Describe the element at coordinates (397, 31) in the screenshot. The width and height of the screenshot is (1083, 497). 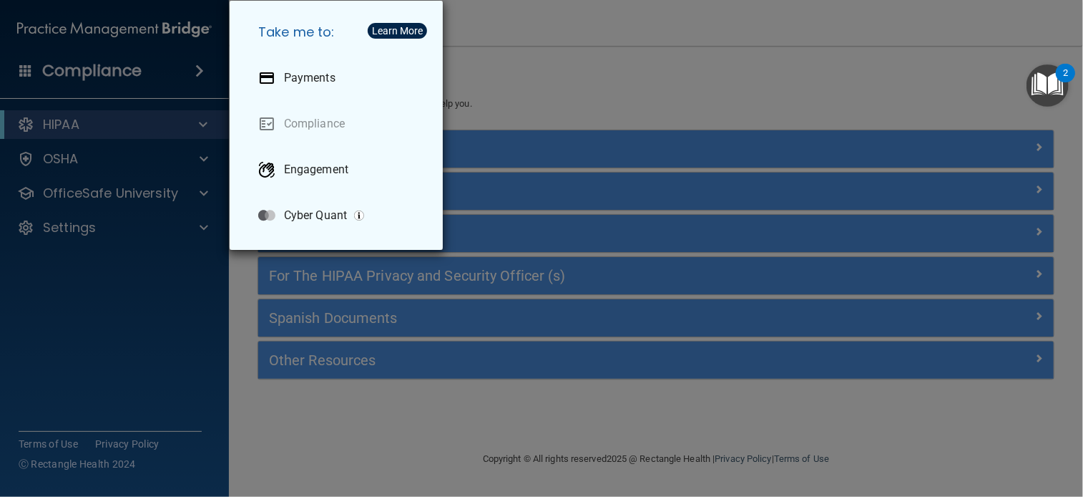
I see `div: Learn More` at that location.